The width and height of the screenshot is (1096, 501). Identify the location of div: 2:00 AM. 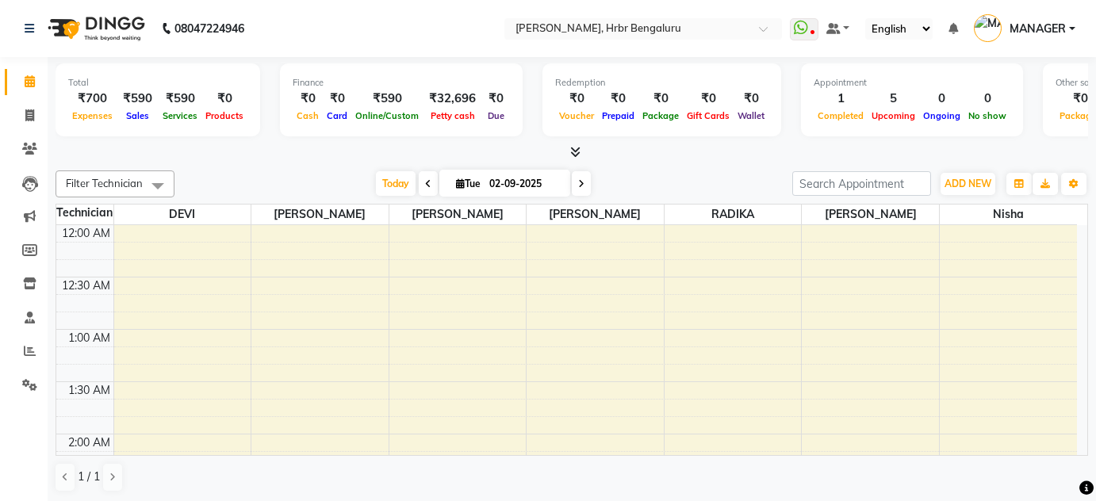
(89, 443).